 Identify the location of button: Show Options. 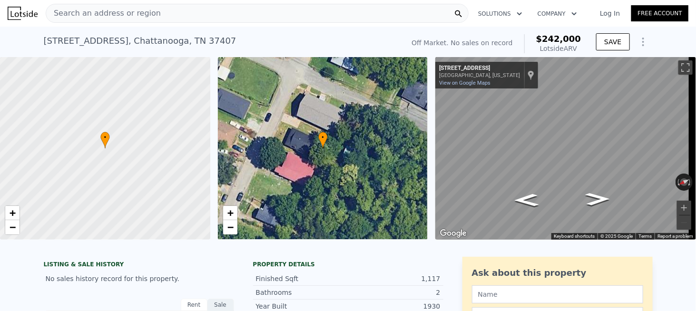
(644, 42).